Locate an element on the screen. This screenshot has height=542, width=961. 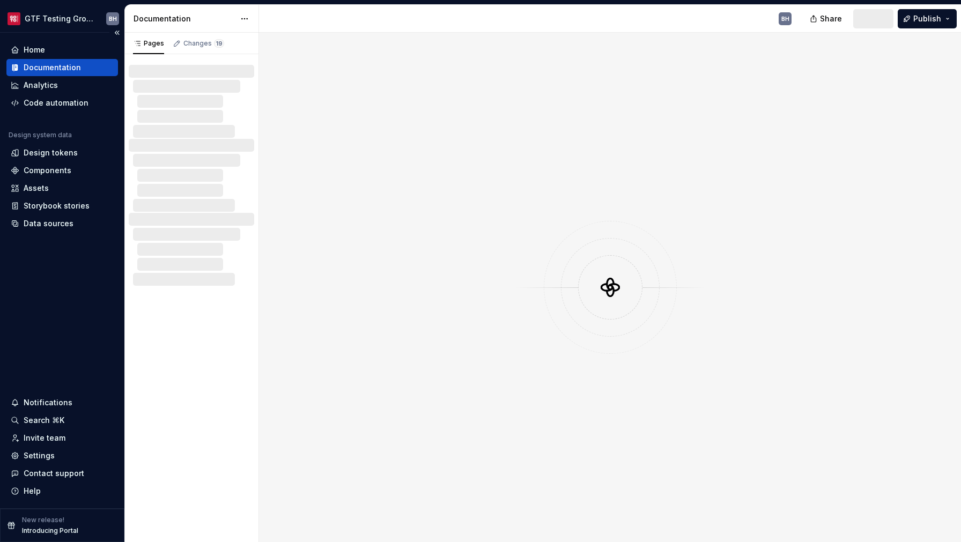
span: 19 is located at coordinates (219, 43).